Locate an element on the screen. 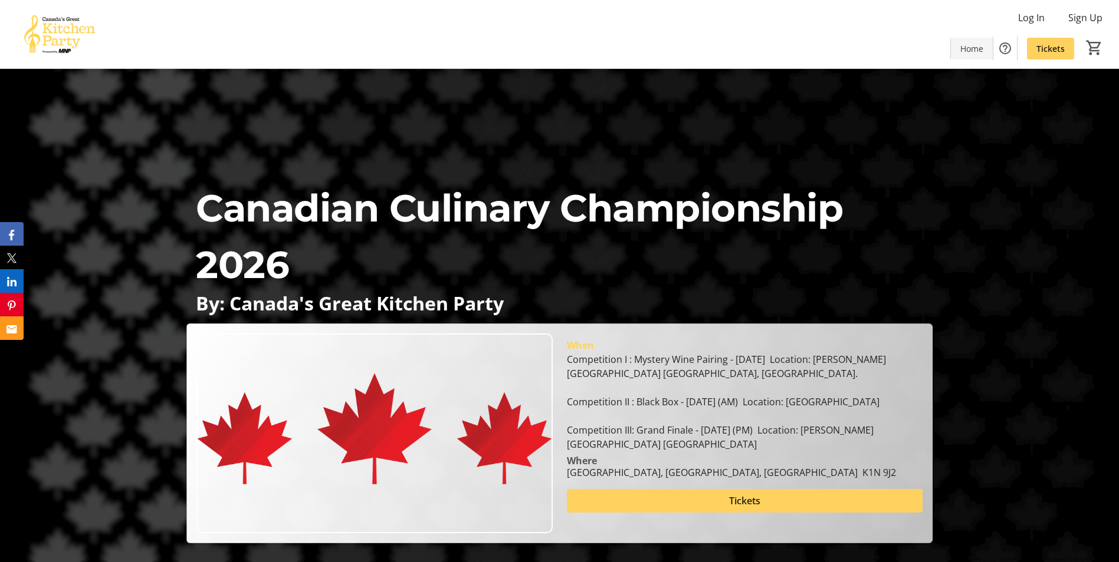 The height and width of the screenshot is (562, 1119). span: Sign Up is located at coordinates (1085, 18).